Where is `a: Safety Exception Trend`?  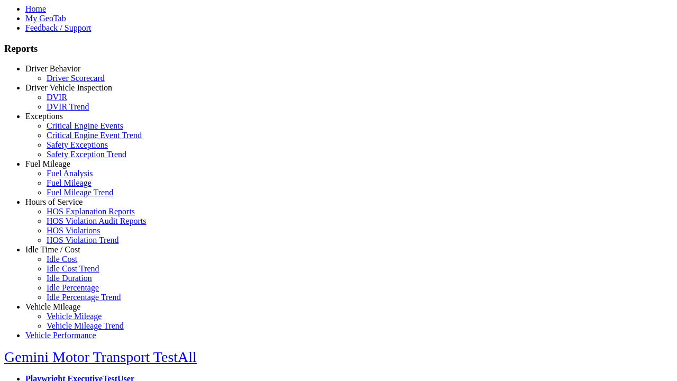 a: Safety Exception Trend is located at coordinates (86, 154).